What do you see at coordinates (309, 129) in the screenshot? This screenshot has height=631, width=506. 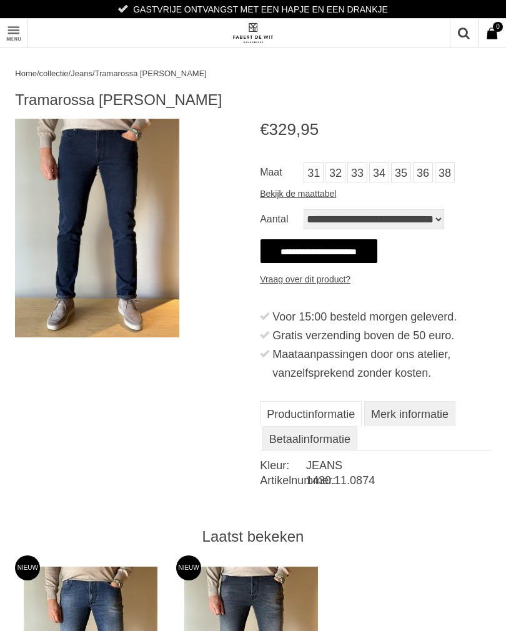 I see `span: 95` at bounding box center [309, 129].